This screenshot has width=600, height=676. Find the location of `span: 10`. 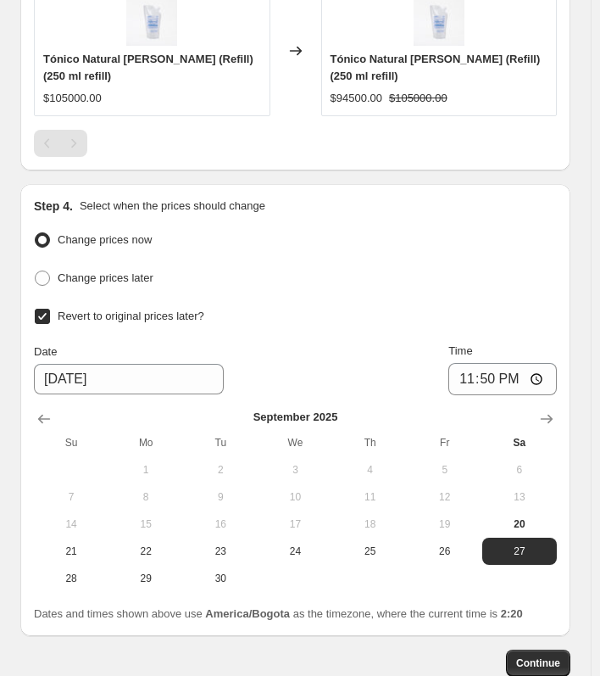

span: 10 is located at coordinates (295, 497).